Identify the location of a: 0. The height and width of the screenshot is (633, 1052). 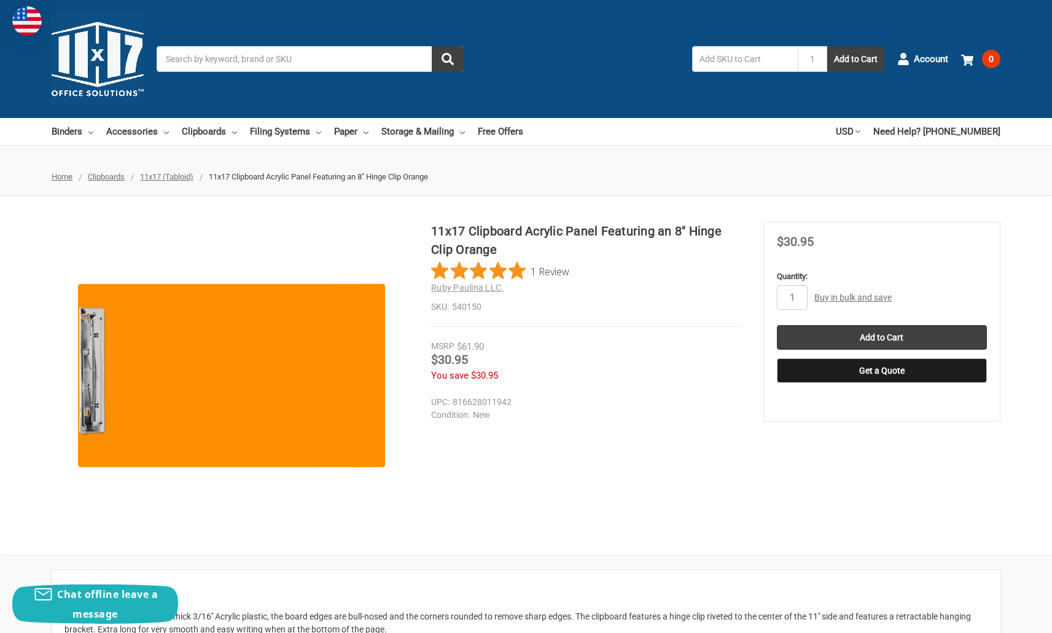
(981, 59).